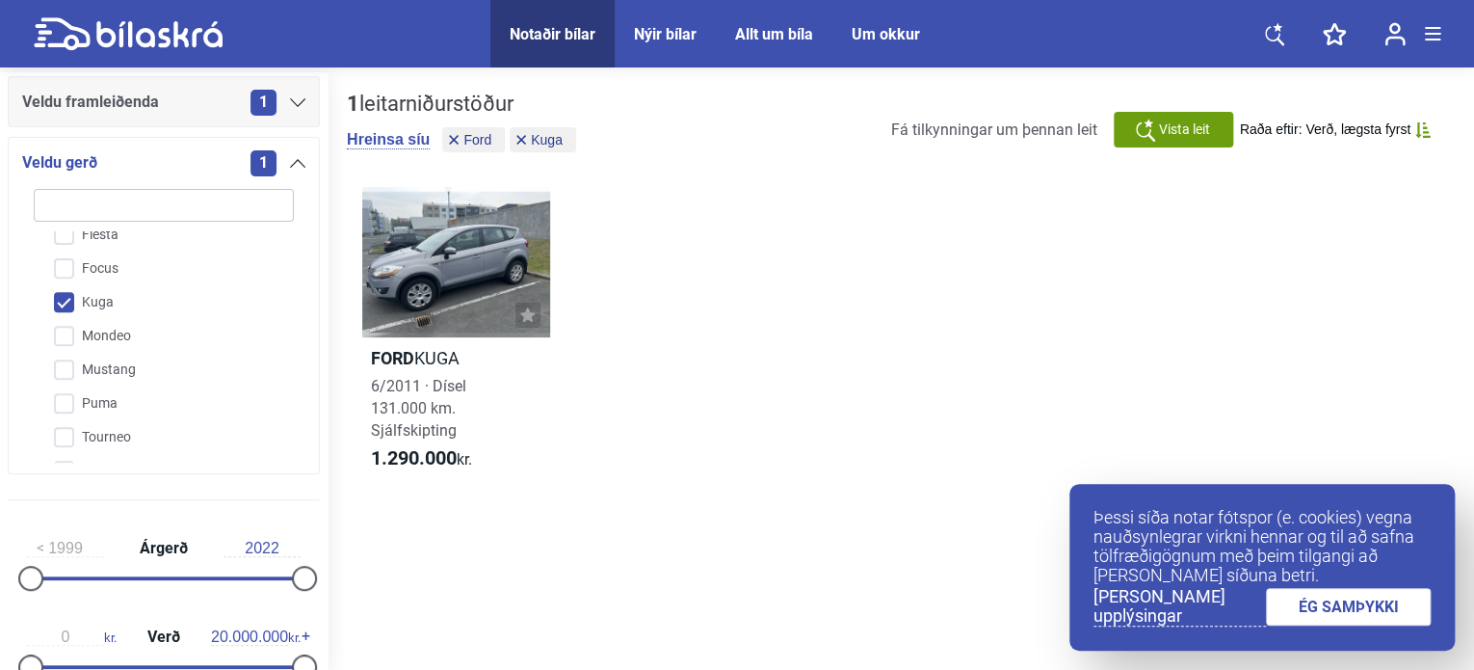 The width and height of the screenshot is (1474, 670). I want to click on div: Notaðir bílar, so click(552, 34).